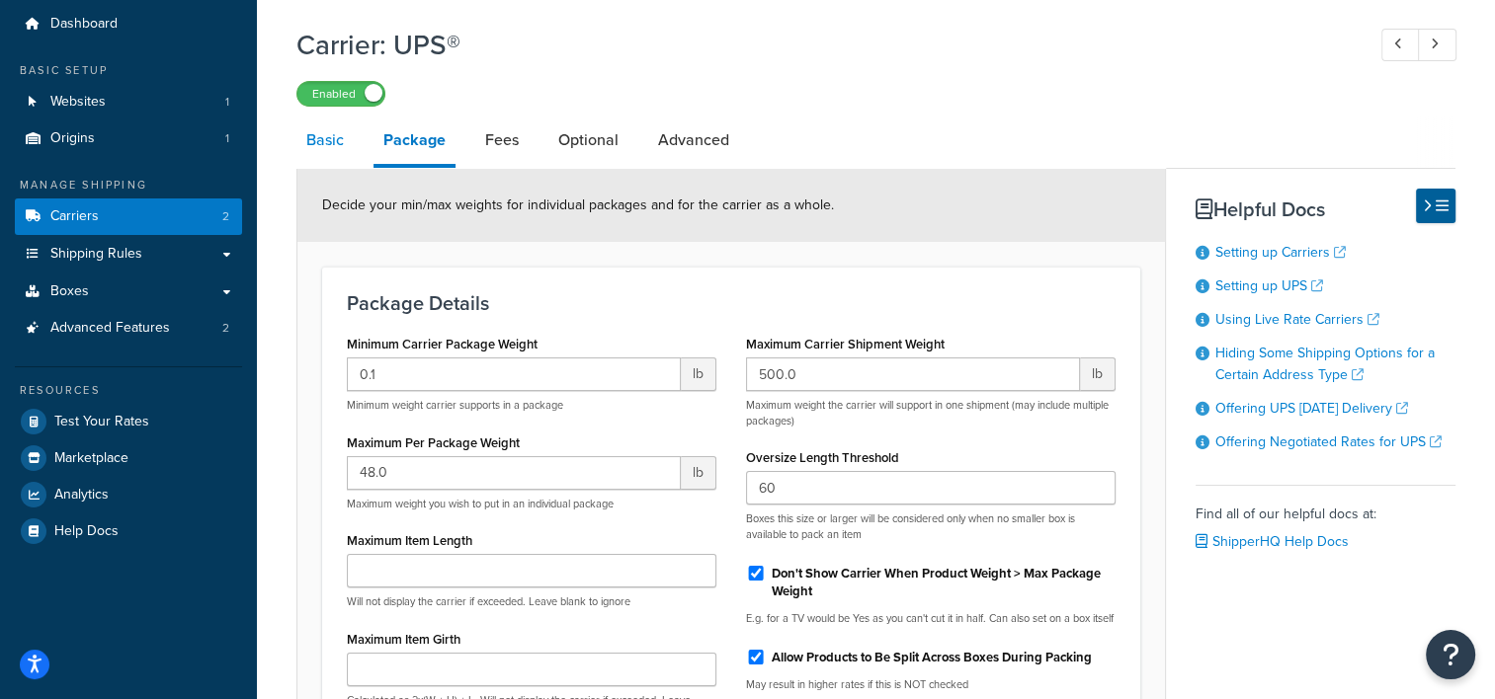 This screenshot has width=1495, height=699. What do you see at coordinates (931, 413) in the screenshot?
I see `p: Maximum weight the carrier will support in one shipment (may include multiple packages)` at bounding box center [931, 413].